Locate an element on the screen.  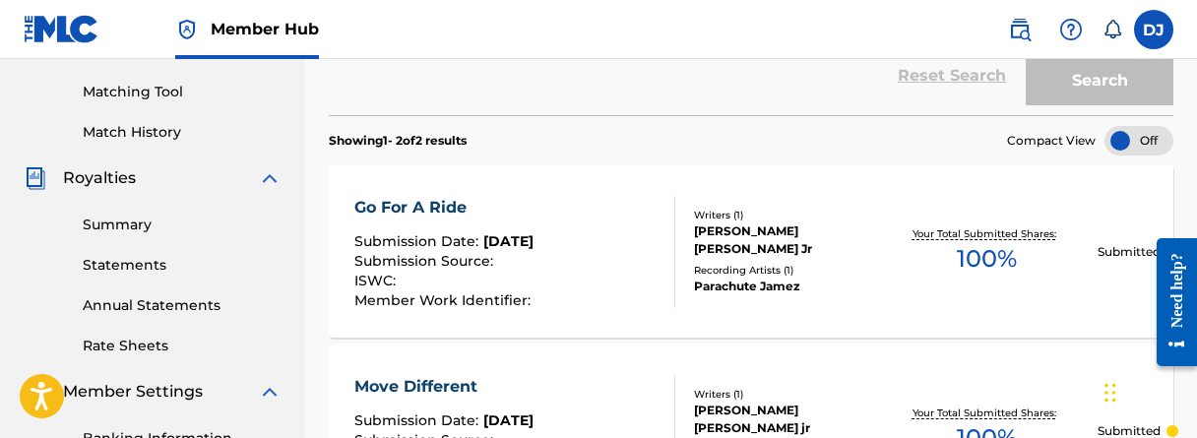
a: Match History is located at coordinates (182, 132).